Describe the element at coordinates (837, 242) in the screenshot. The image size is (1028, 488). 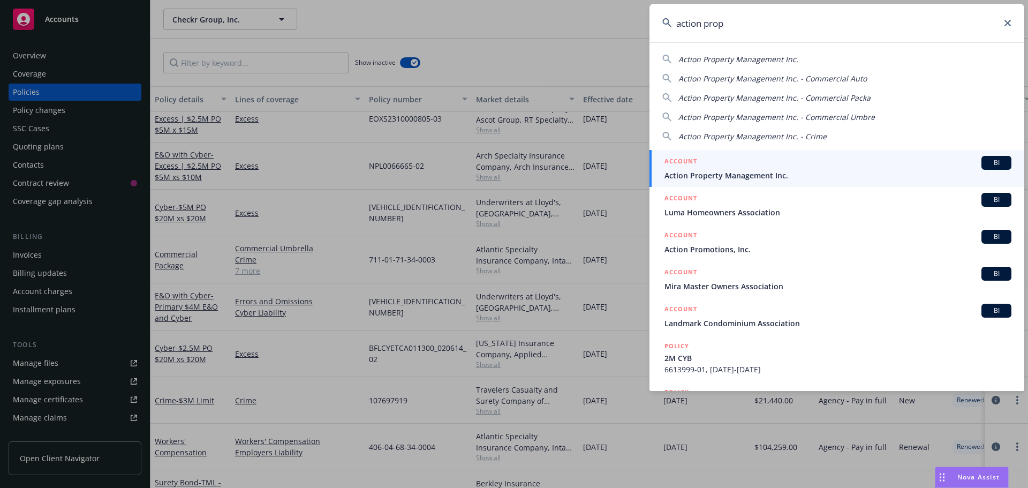
I see `a: ACCOUNTBIAction Promotions, Inc.` at that location.